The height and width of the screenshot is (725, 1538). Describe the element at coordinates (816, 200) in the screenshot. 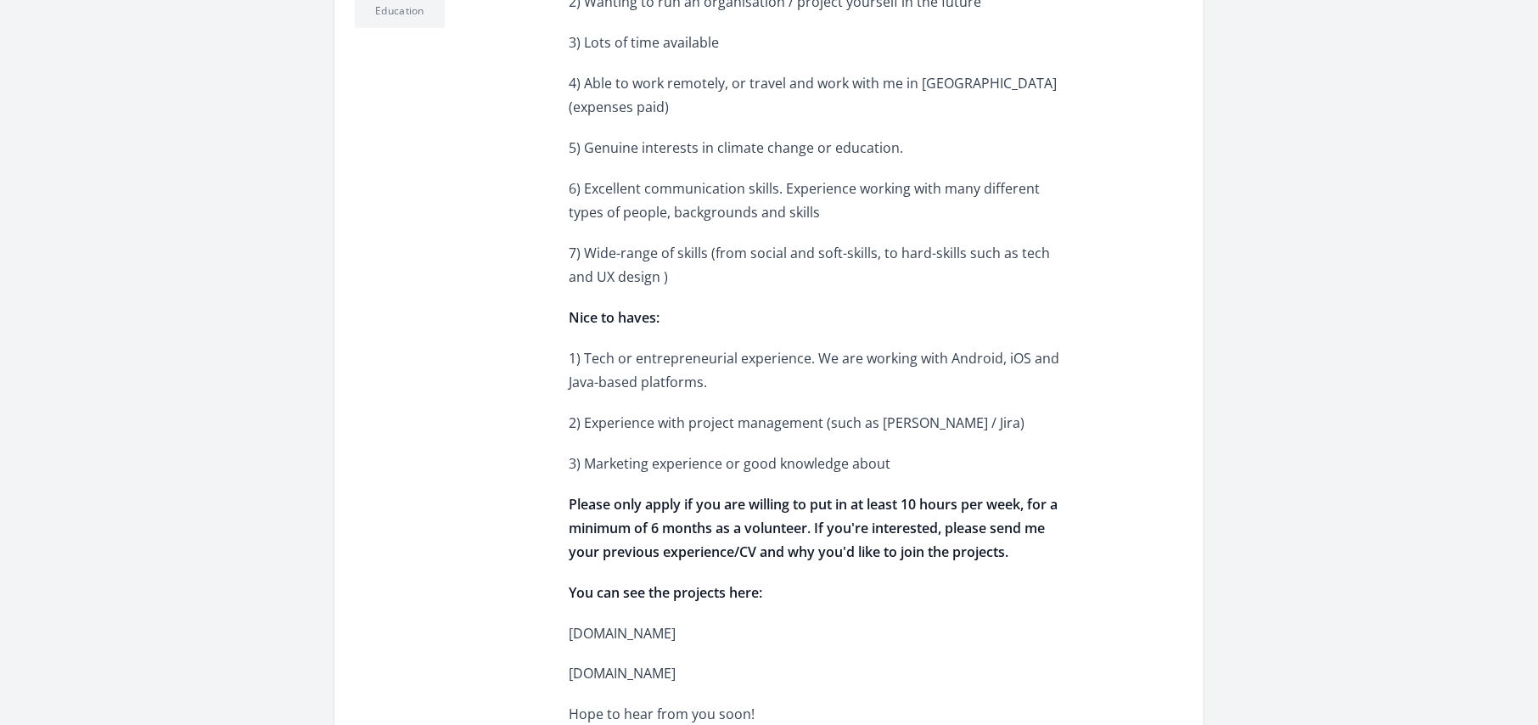

I see `p: 6) Excellent communication skills. Experience working with many different types of people, backgr...` at that location.